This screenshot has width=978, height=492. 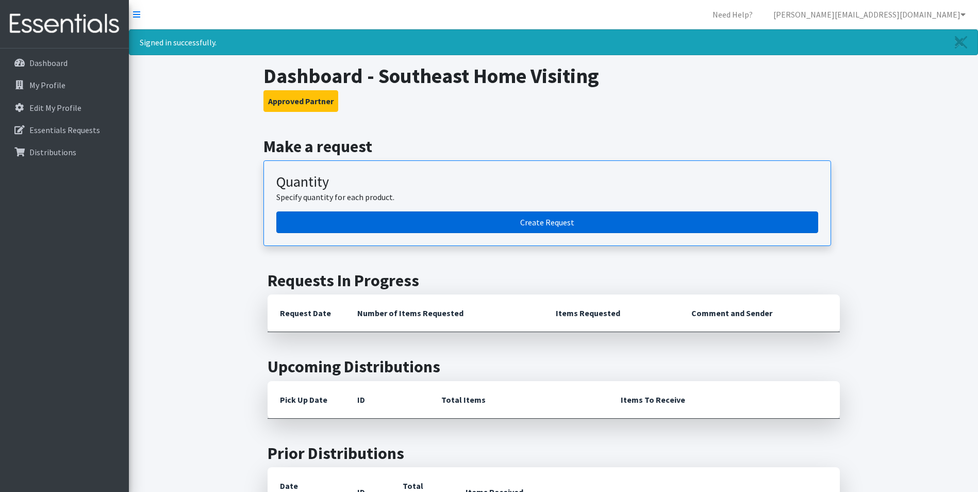 I want to click on p: Essentials Requests, so click(x=64, y=130).